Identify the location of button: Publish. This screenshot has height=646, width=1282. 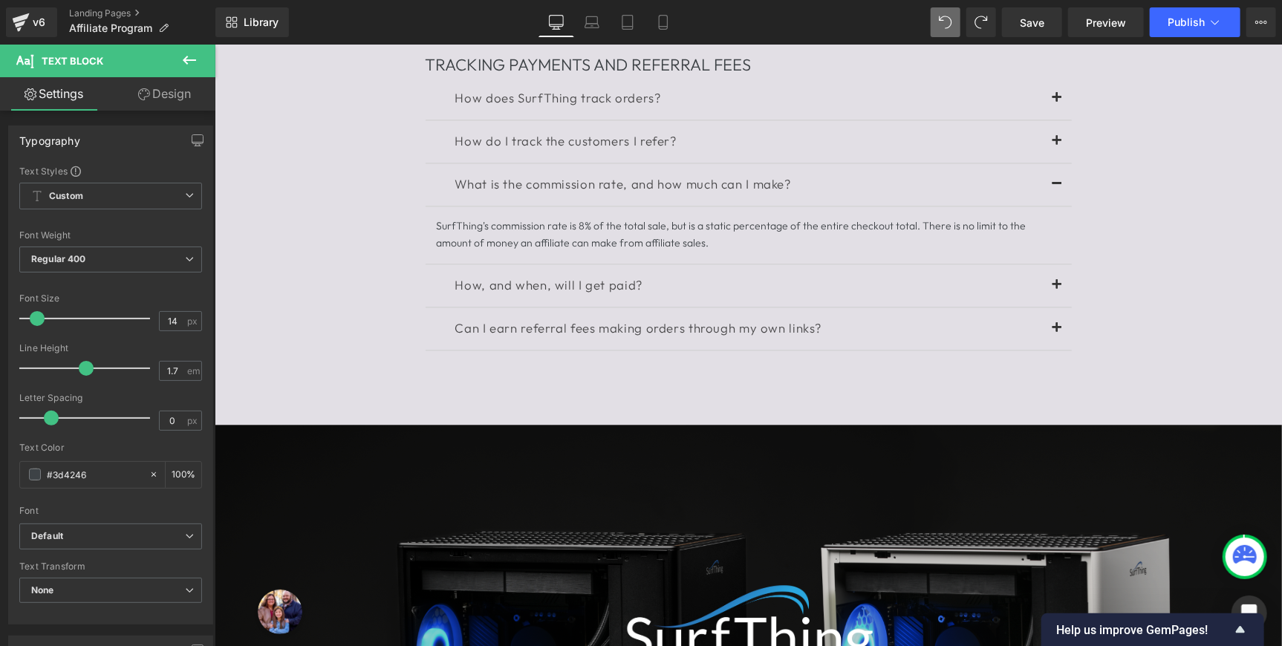
(1195, 22).